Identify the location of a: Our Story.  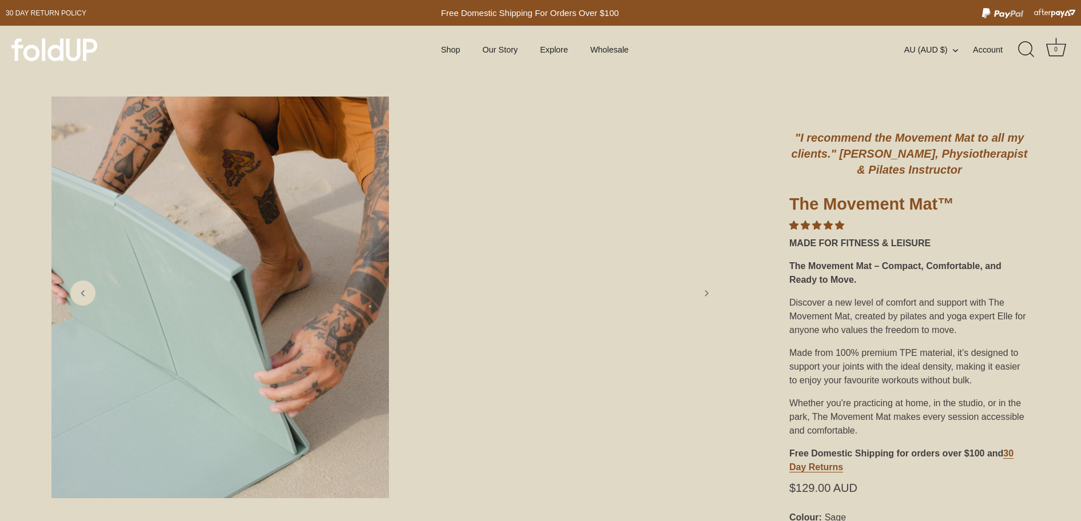
(500, 50).